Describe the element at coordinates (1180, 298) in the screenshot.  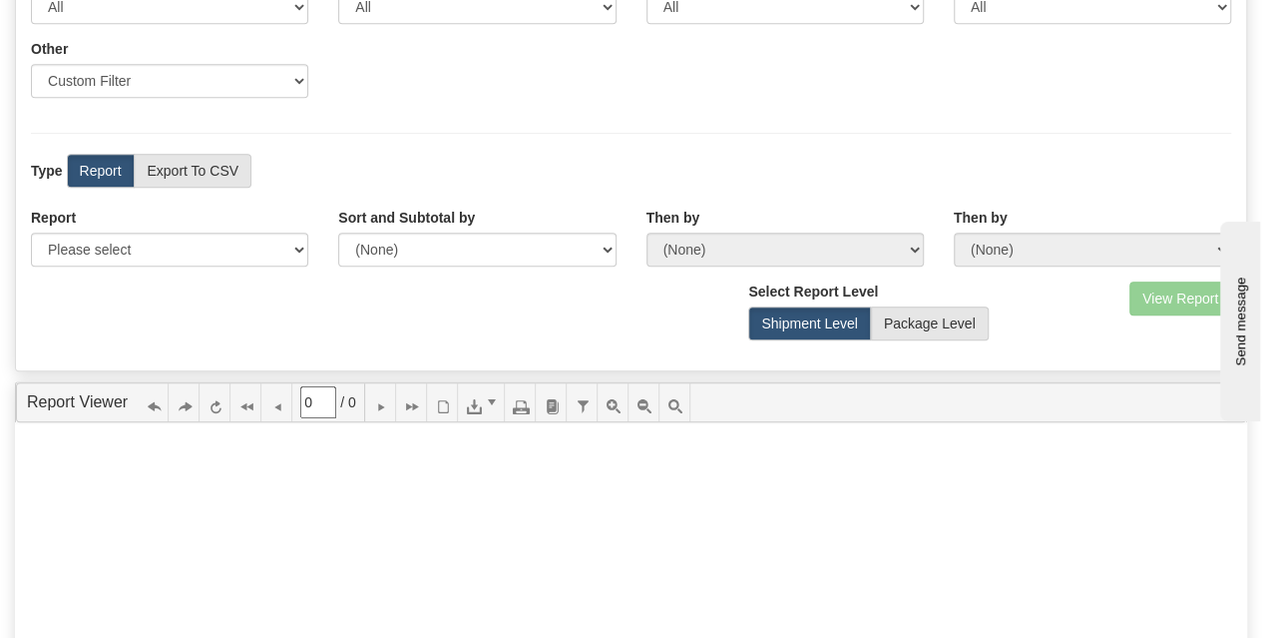
I see `button: View Report` at that location.